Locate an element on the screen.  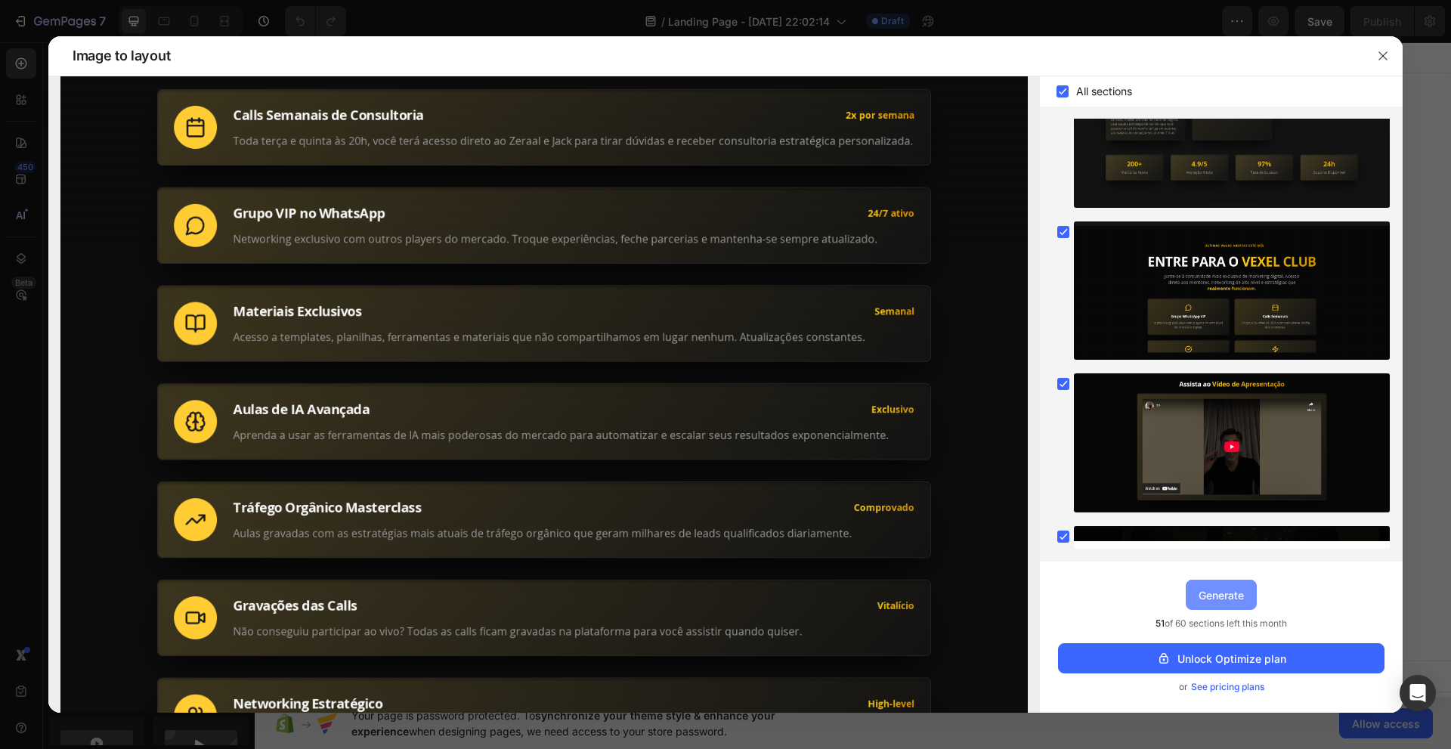
span: See pricing plans is located at coordinates (1227, 687).